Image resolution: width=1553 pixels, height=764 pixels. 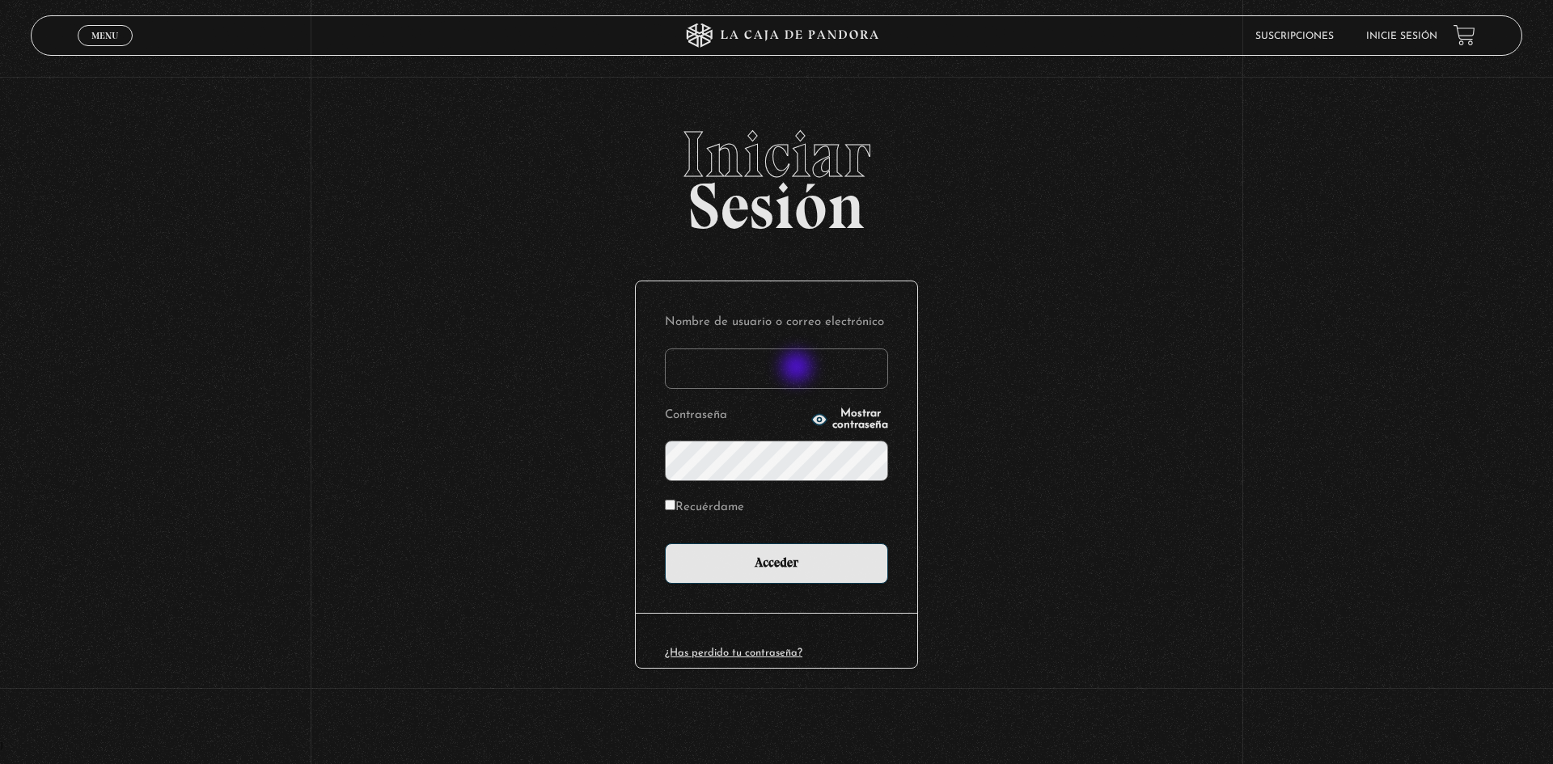 I want to click on a: View your shopping cart, so click(x=1464, y=35).